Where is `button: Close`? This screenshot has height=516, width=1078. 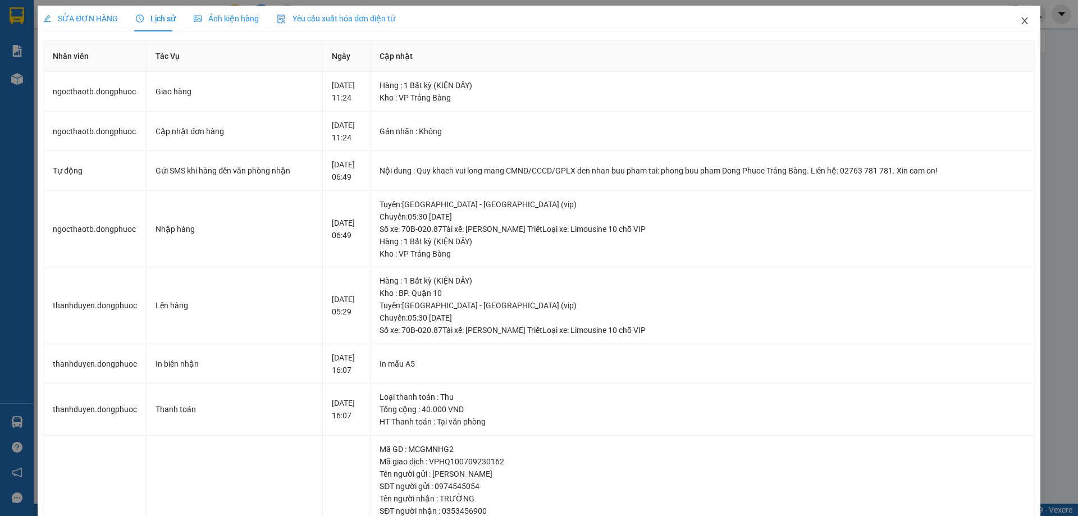
button: Close is located at coordinates (1025, 21).